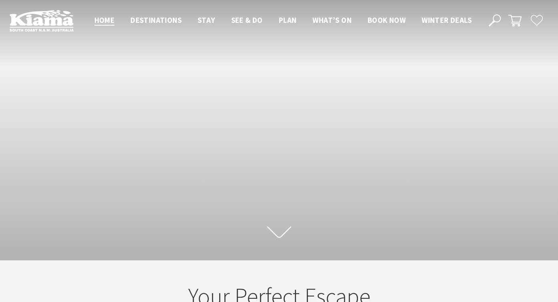 The height and width of the screenshot is (302, 558). Describe the element at coordinates (288, 20) in the screenshot. I see `span: Plan` at that location.